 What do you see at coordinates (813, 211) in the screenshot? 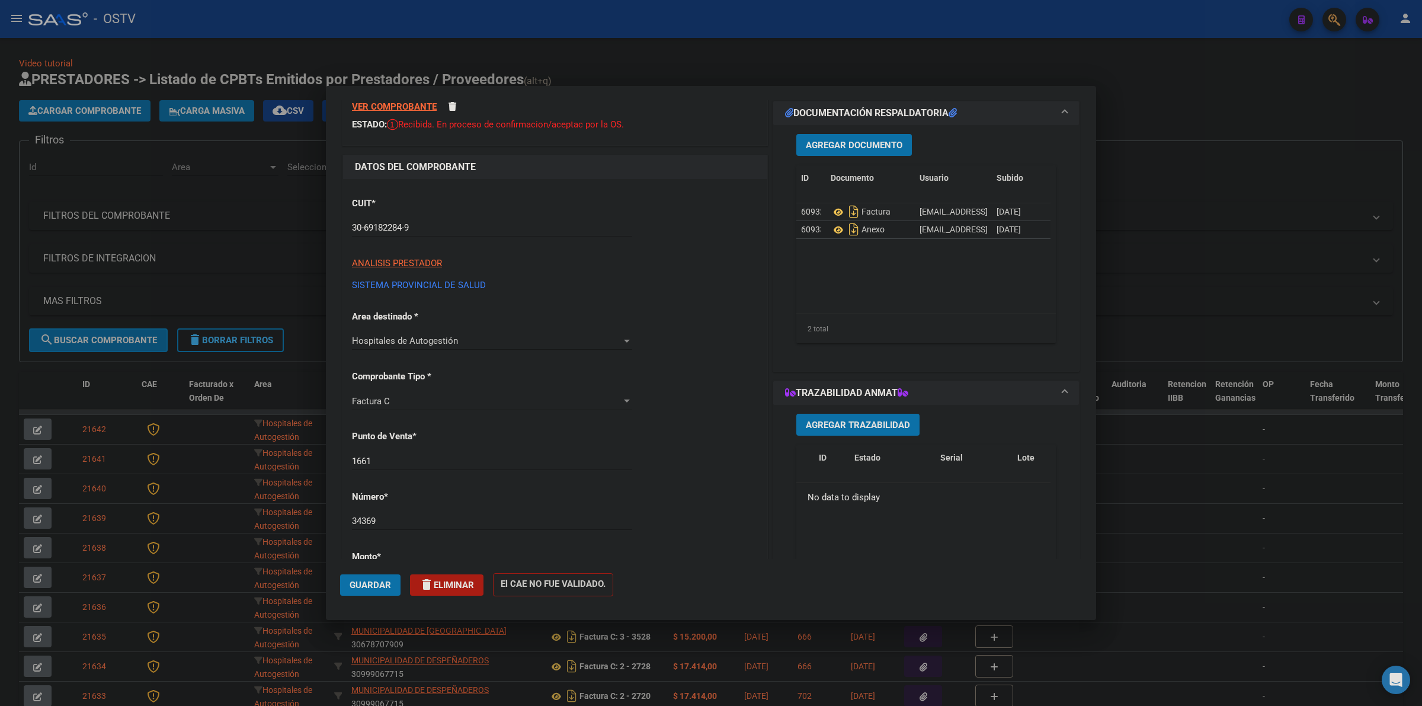
I see `span: 60932` at bounding box center [813, 211].